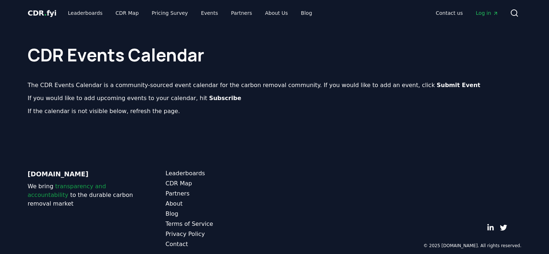 This screenshot has height=254, width=549. Describe the element at coordinates (220, 234) in the screenshot. I see `a: Privacy Policy` at that location.